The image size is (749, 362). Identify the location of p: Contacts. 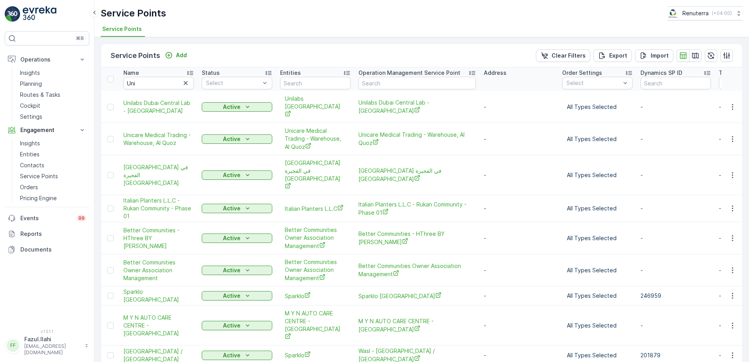
(32, 165).